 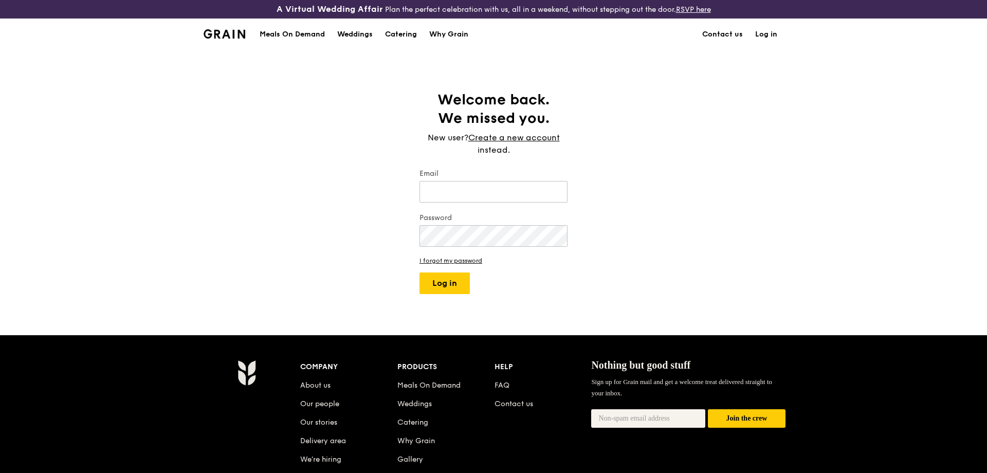 I want to click on div: Weddings, so click(x=355, y=34).